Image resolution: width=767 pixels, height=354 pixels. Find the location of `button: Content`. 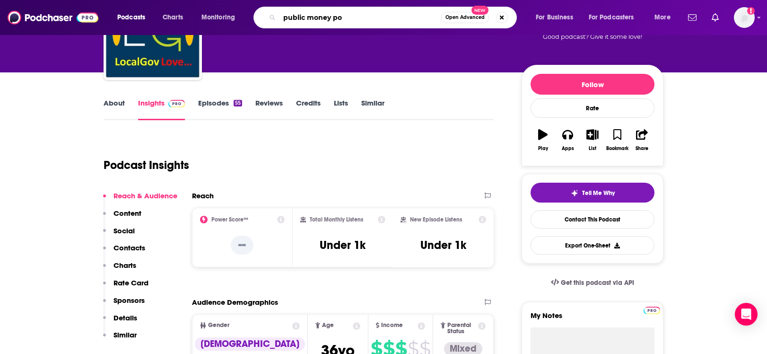

button: Content is located at coordinates (122, 217).